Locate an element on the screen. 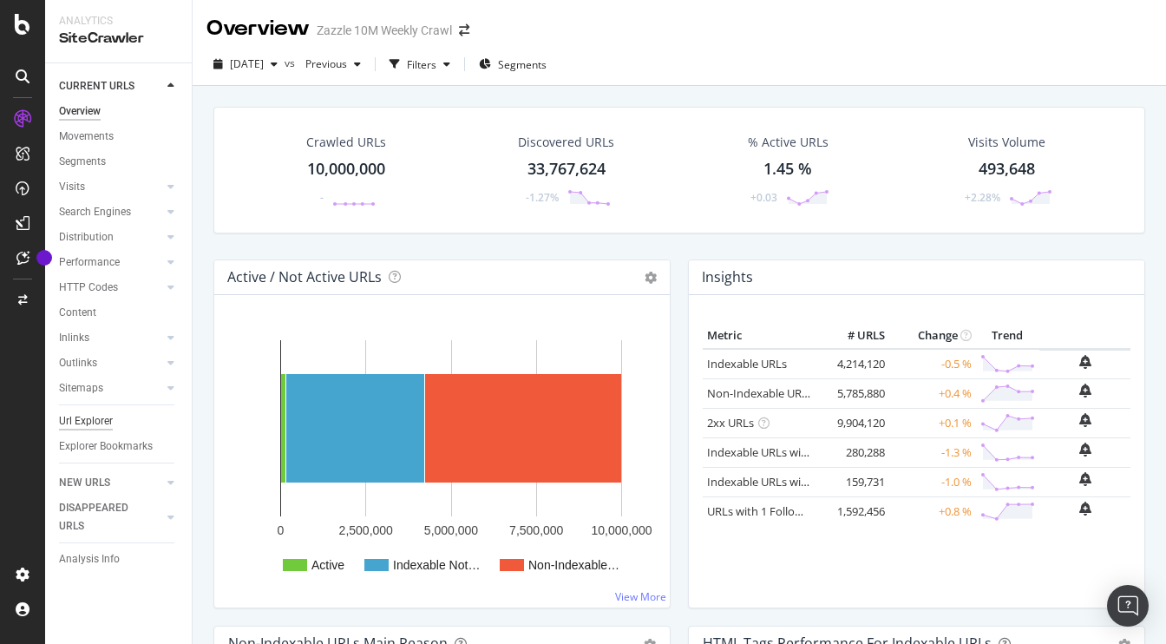  a: Performance is located at coordinates (110, 262).